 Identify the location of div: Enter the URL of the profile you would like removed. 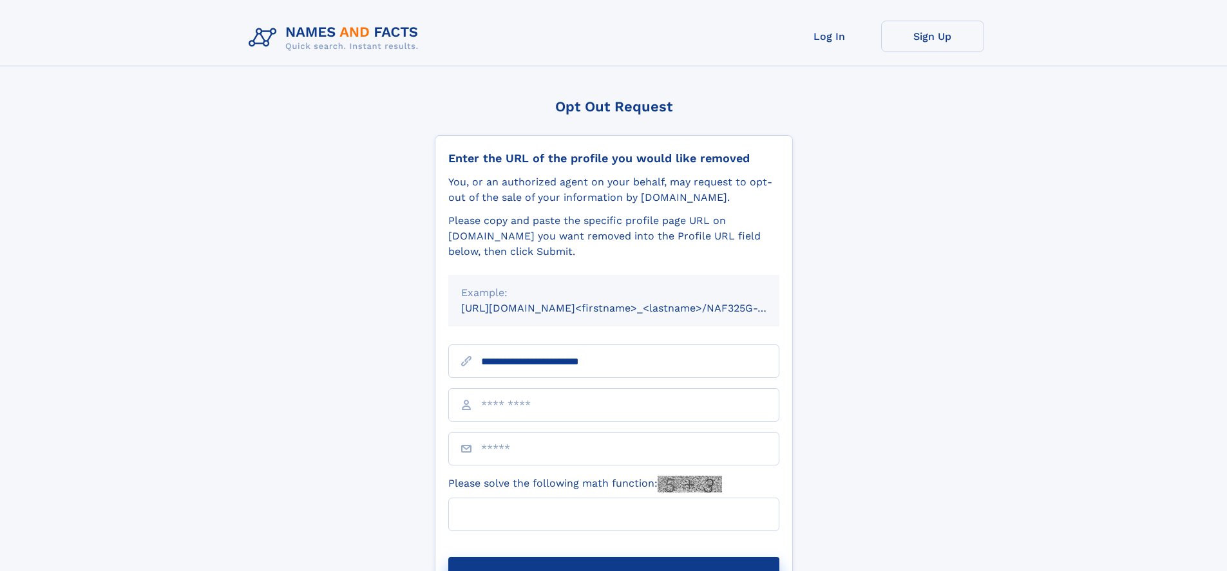
(614, 158).